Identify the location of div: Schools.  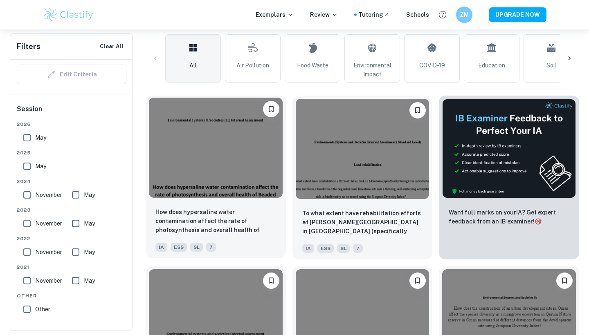
(418, 15).